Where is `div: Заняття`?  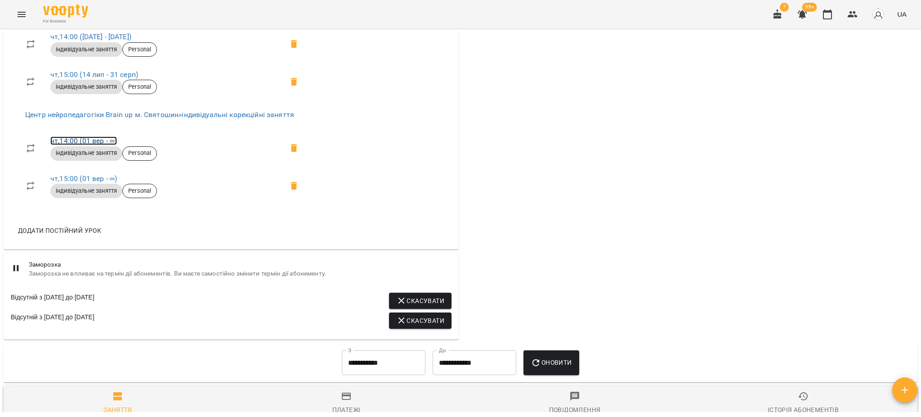 div: Заняття is located at coordinates (118, 409).